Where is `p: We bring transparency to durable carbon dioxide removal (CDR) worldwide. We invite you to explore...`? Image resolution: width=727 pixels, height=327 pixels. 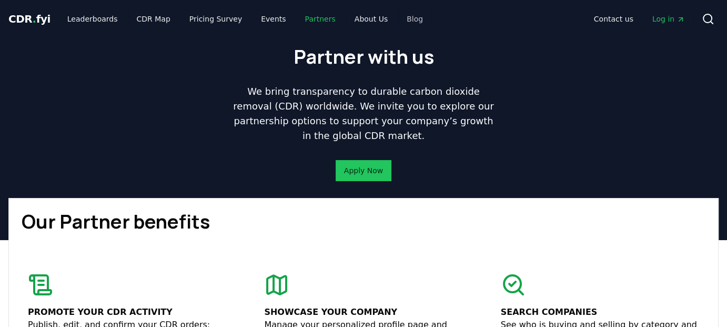 p: We bring transparency to durable carbon dioxide removal (CDR) worldwide. We invite you to explore... is located at coordinates (364, 114).